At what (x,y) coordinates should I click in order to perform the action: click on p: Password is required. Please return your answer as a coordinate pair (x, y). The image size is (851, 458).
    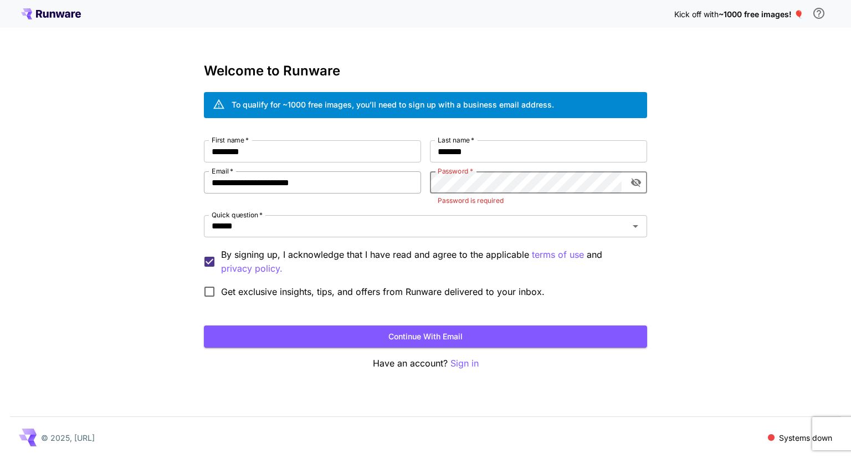
    Looking at the image, I should click on (539, 201).